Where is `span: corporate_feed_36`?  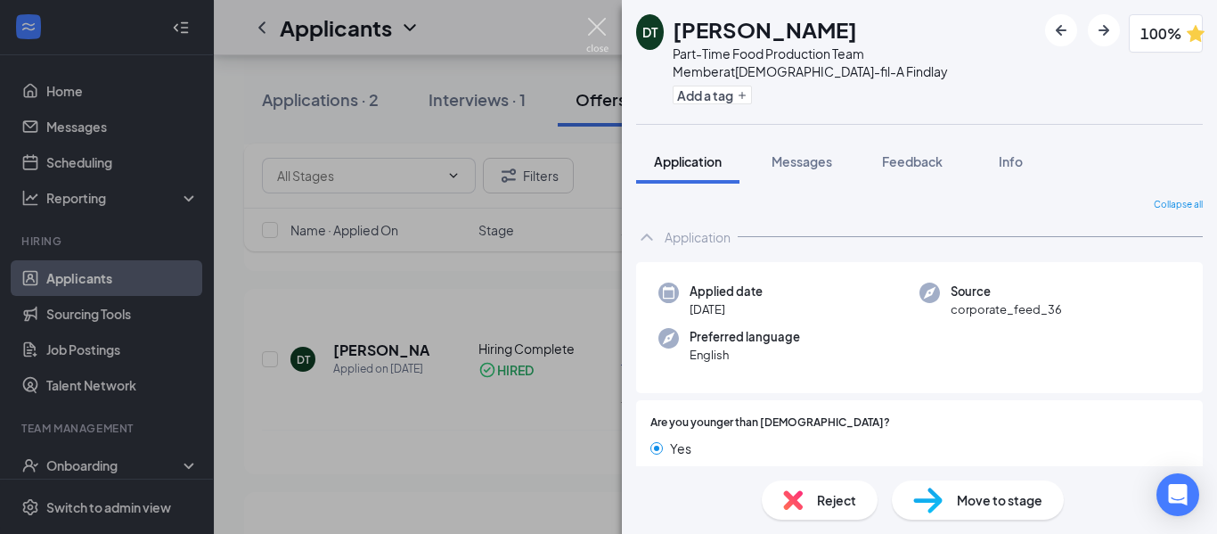
span: corporate_feed_36 is located at coordinates (1006, 309).